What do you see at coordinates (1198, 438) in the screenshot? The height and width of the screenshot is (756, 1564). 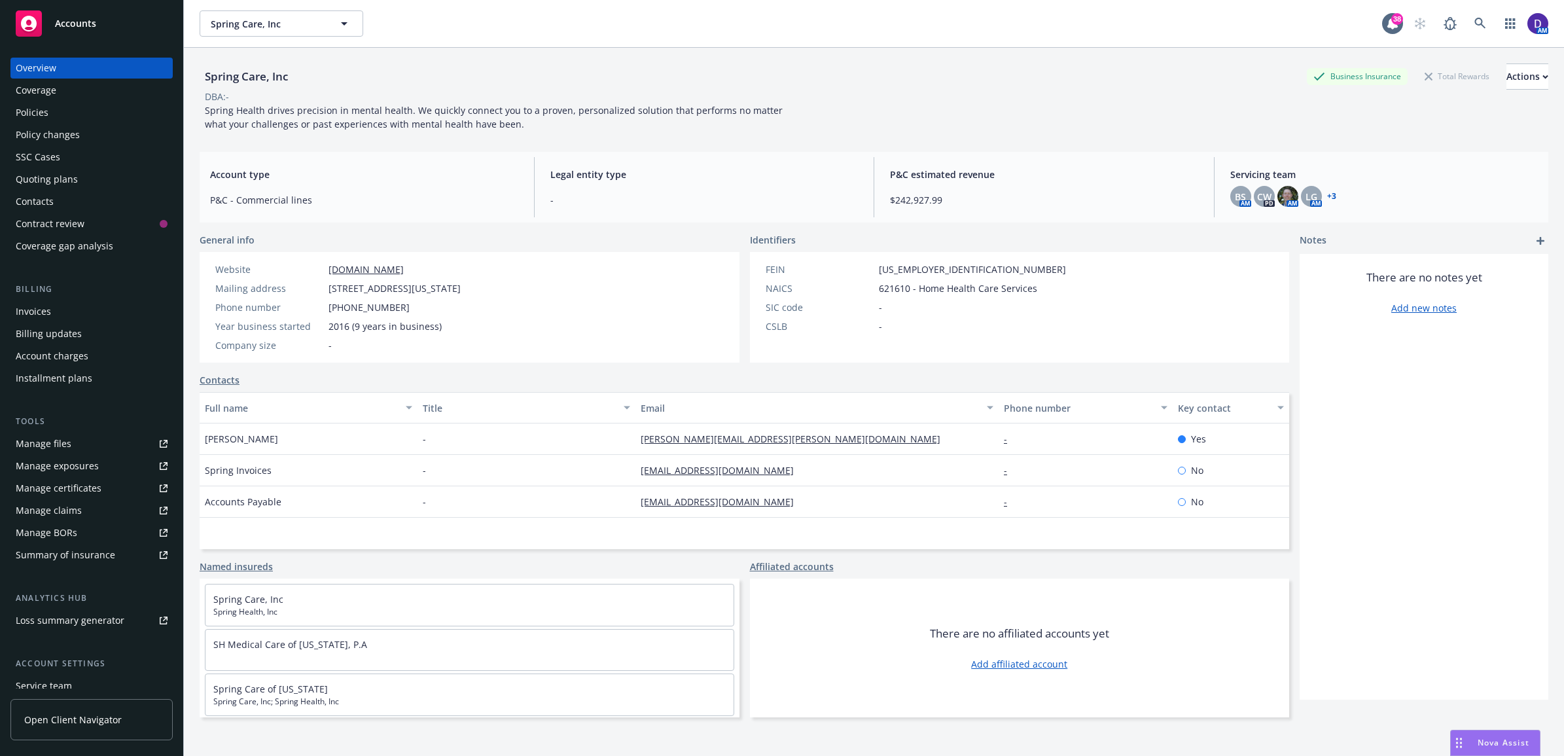 I see `span: Yes` at bounding box center [1198, 438].